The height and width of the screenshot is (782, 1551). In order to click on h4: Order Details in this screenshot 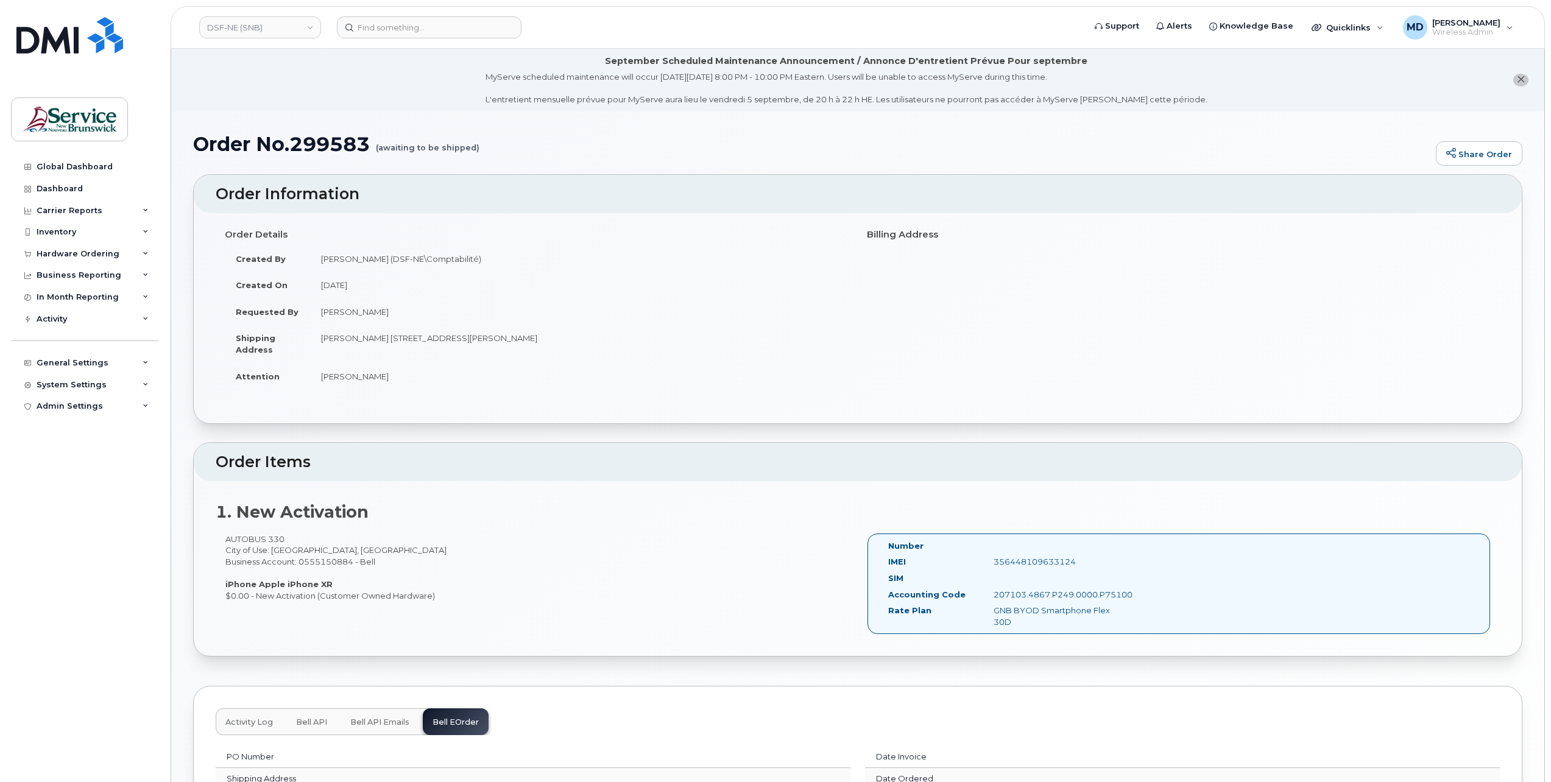, I will do `click(537, 234)`.